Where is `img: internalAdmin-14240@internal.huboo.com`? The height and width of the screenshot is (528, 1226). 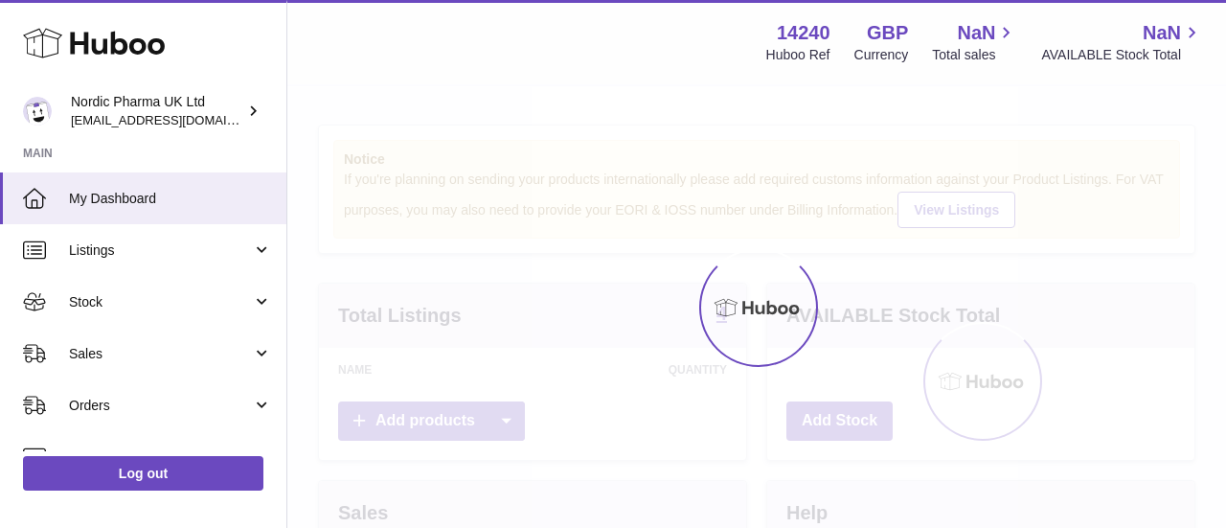
img: internalAdmin-14240@internal.huboo.com is located at coordinates (37, 111).